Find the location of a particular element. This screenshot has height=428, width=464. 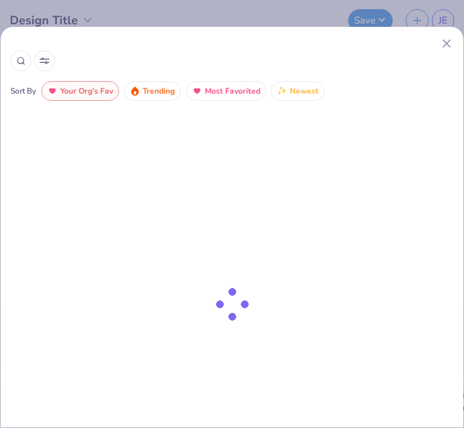

img: newest.gif is located at coordinates (282, 91).